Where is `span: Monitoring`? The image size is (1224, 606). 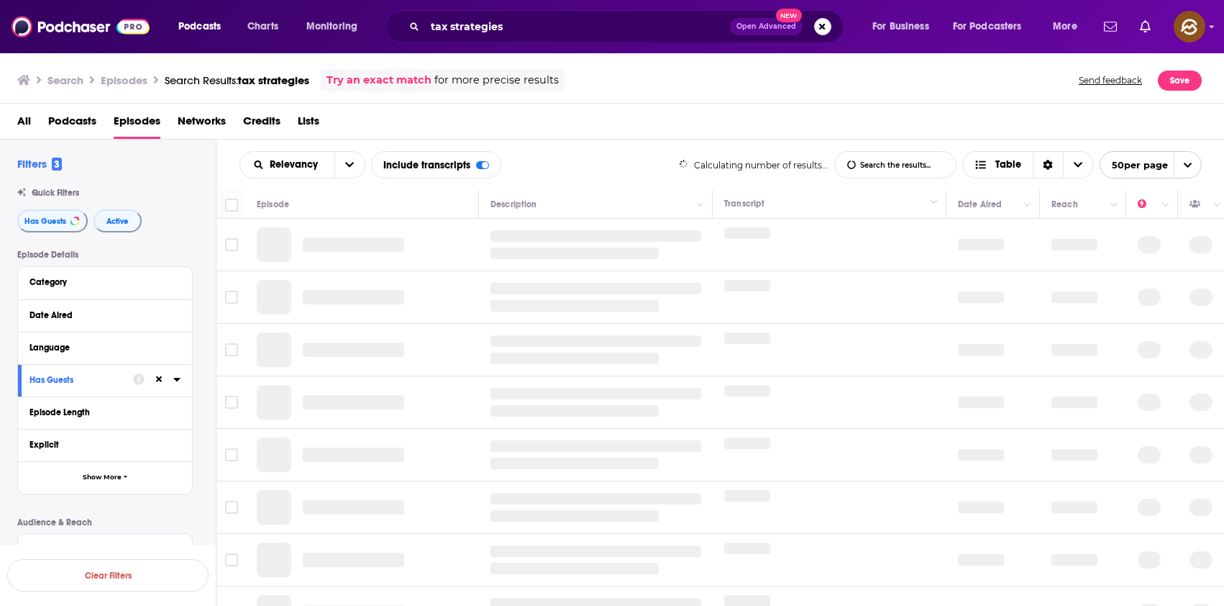
span: Monitoring is located at coordinates (332, 27).